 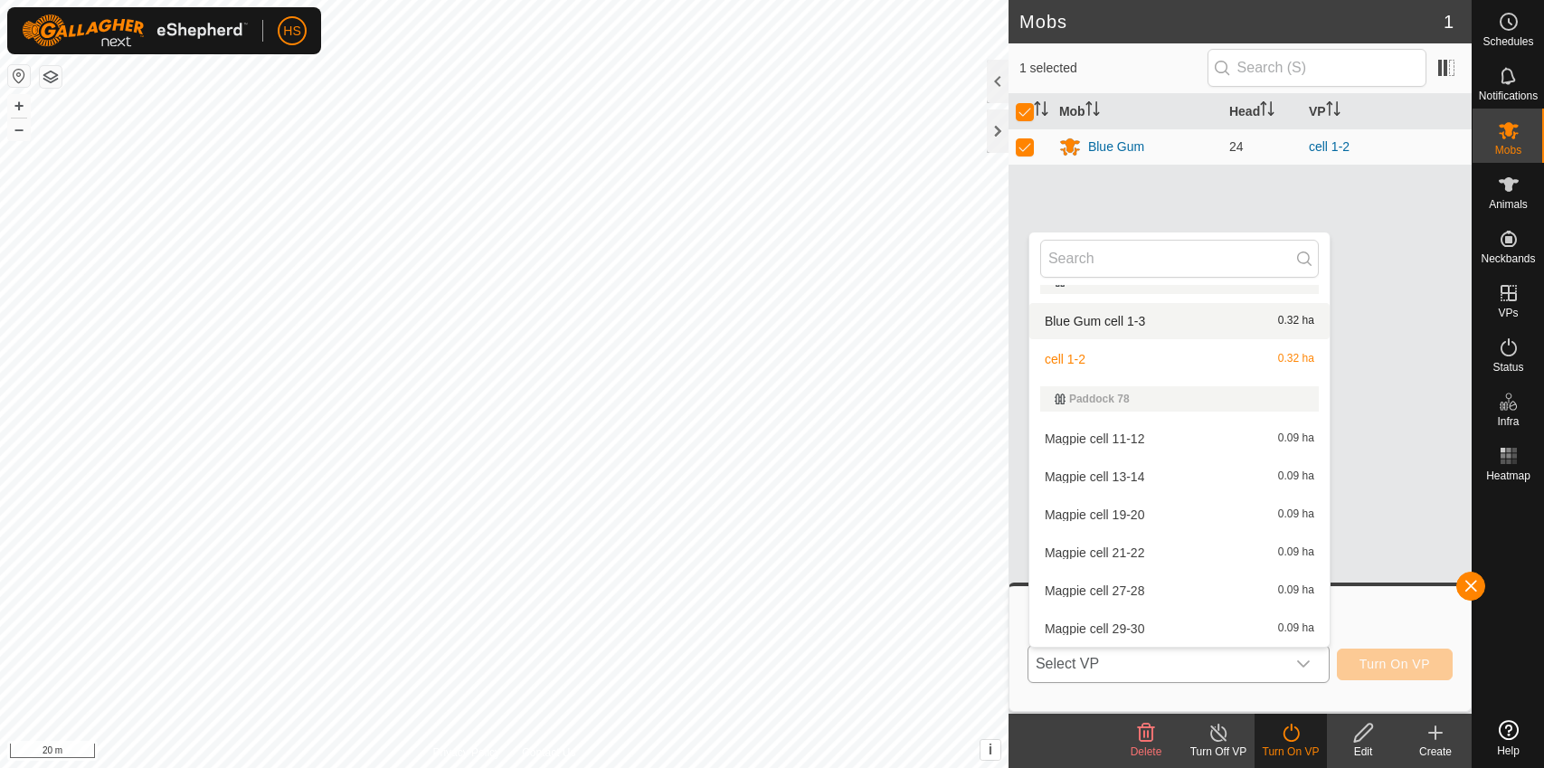 What do you see at coordinates (1448, 22) in the screenshot?
I see `span: 1` at bounding box center [1448, 22].